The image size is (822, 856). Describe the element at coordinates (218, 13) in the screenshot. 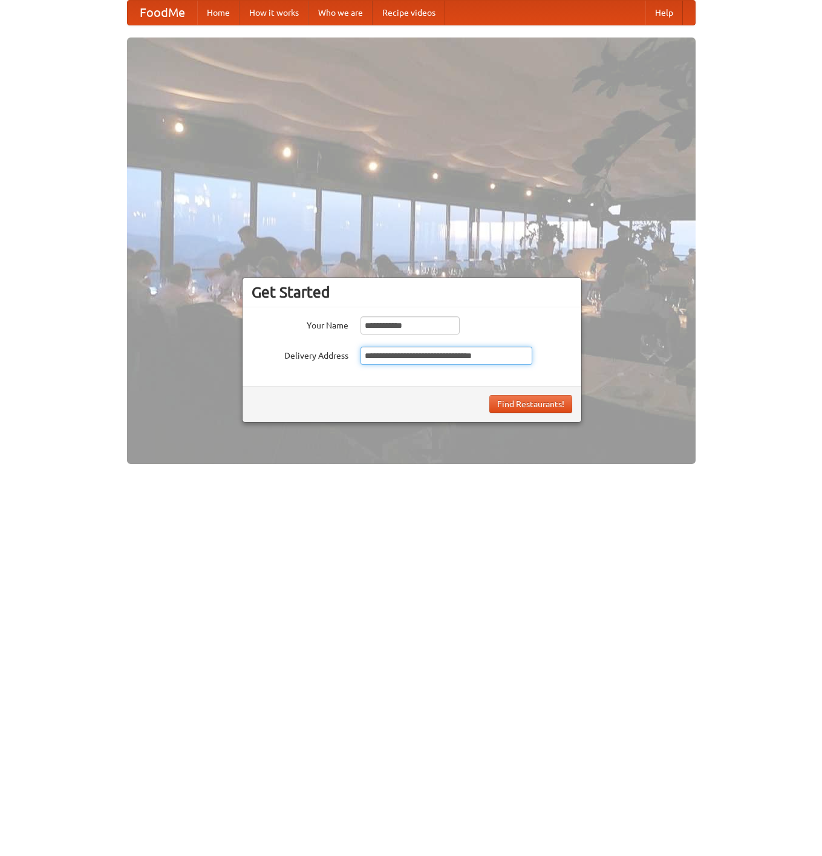

I see `a: Home` at that location.